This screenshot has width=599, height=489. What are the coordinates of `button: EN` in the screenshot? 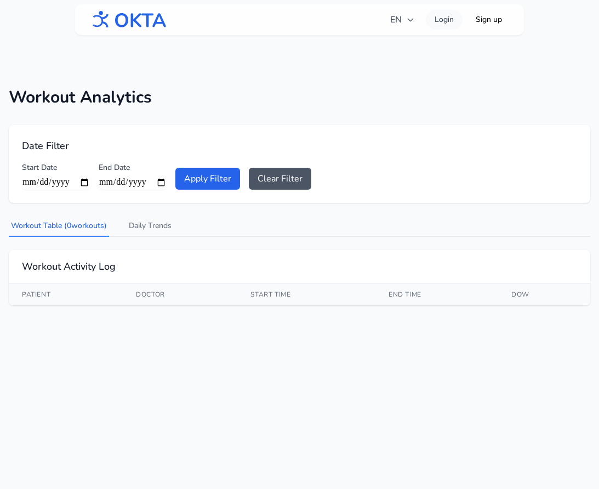 It's located at (402, 20).